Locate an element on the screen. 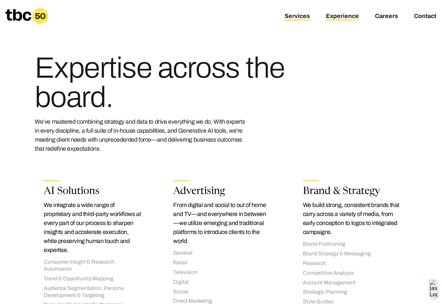 The height and width of the screenshot is (304, 444). a: Careers is located at coordinates (387, 17).